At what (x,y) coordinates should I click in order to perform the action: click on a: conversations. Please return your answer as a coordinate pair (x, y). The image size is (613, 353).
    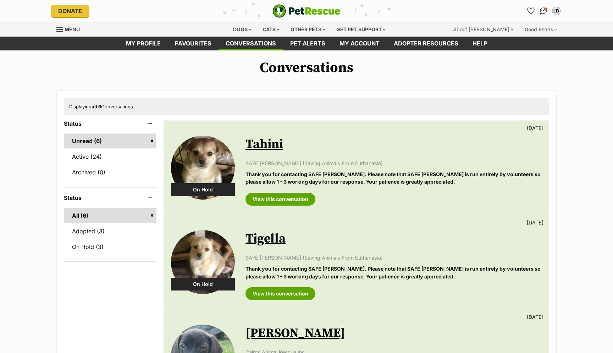
    Looking at the image, I should click on (251, 43).